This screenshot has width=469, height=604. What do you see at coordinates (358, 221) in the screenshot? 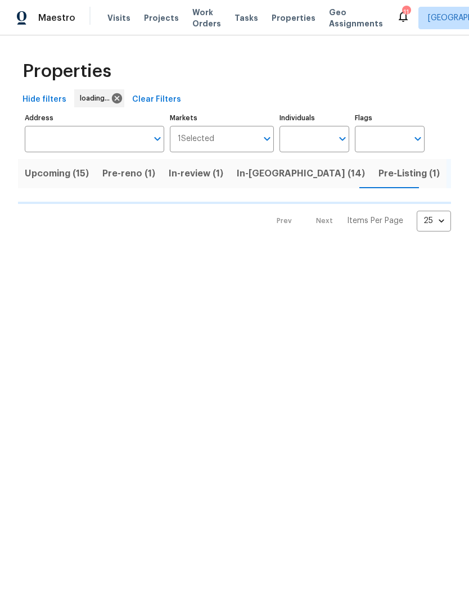
I see `nav: Pagination Navigation` at bounding box center [358, 221].